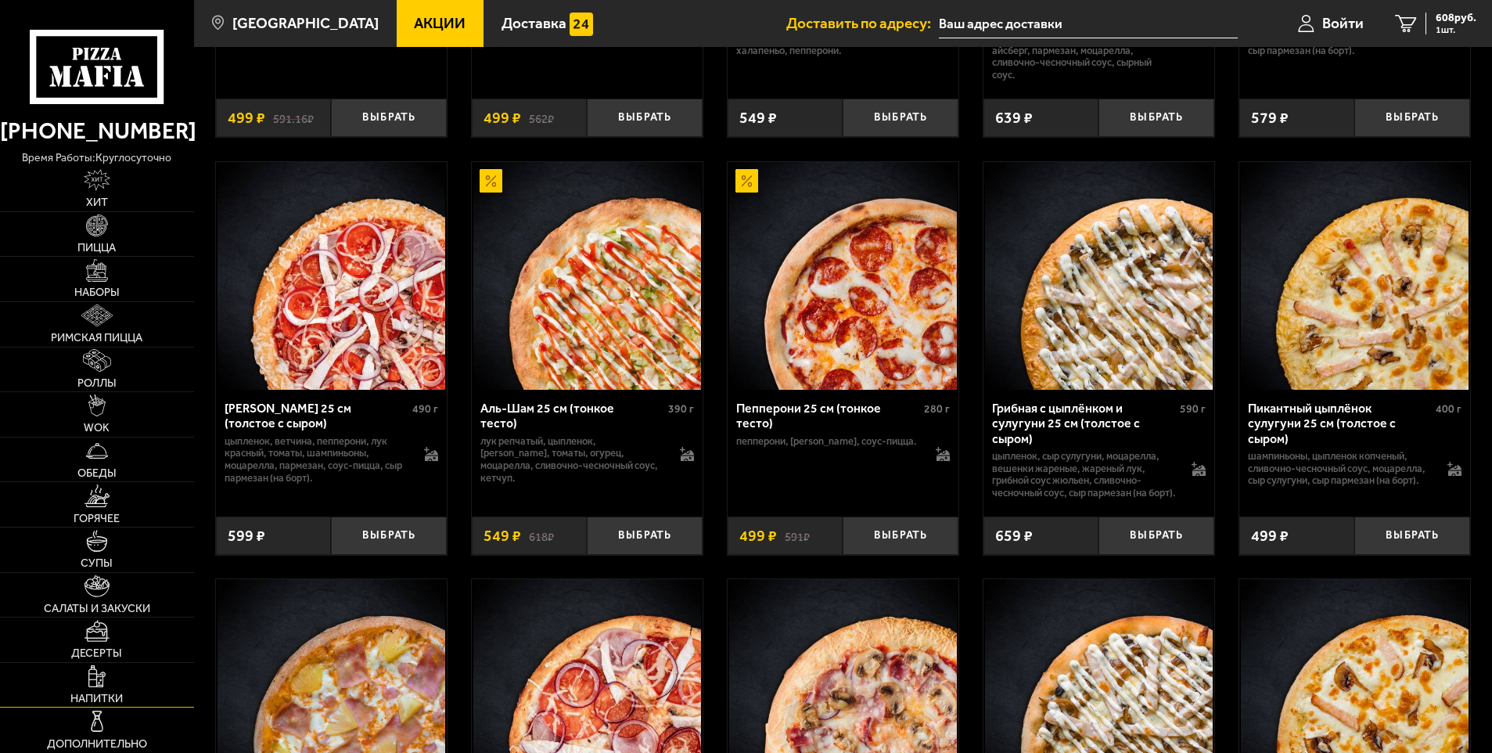  Describe the element at coordinates (96, 563) in the screenshot. I see `span: Супы` at that location.